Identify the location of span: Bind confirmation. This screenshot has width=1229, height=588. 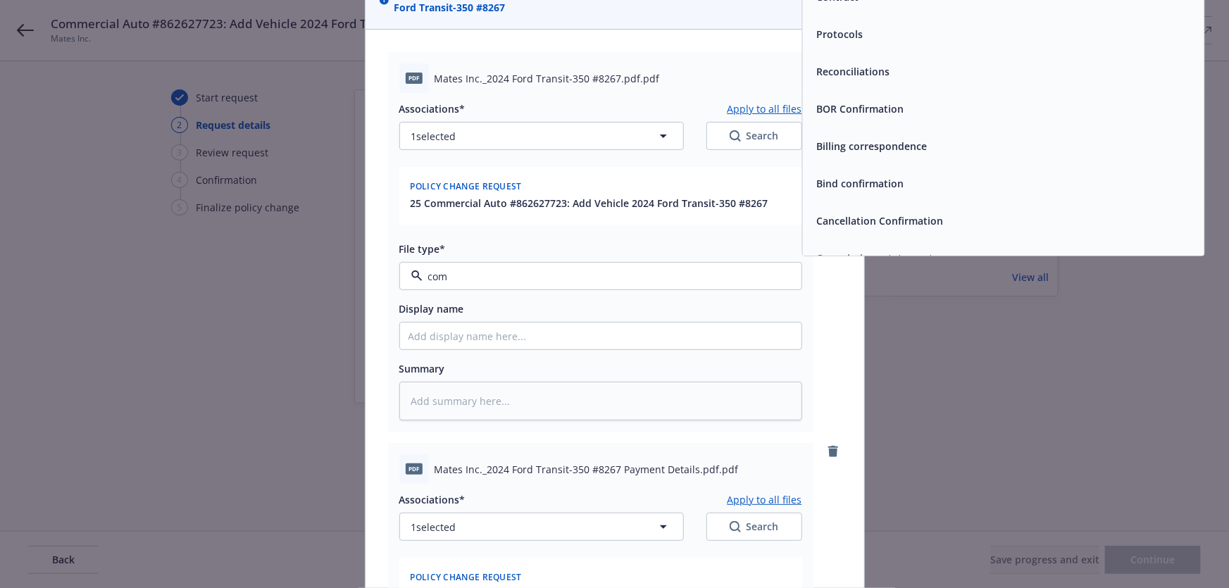
(860, 183).